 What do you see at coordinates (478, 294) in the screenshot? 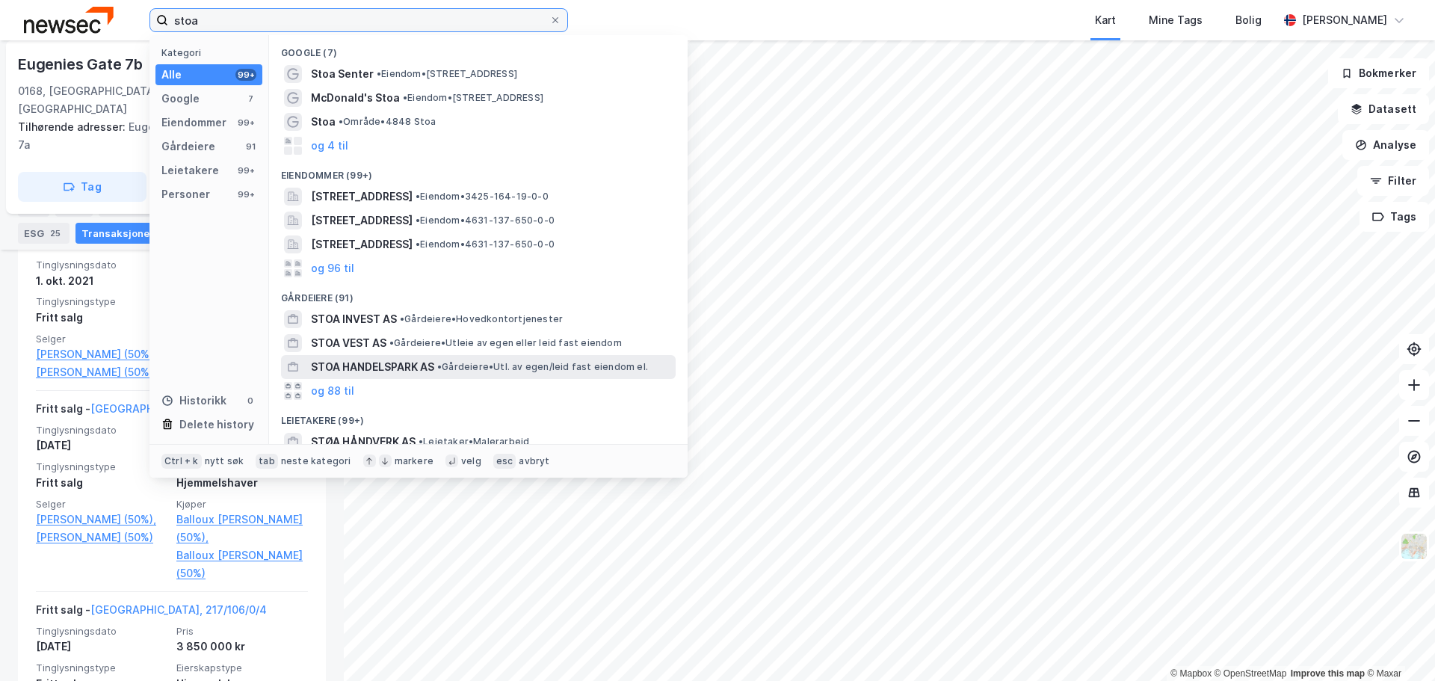
I see `div: Gårdeiere (91)` at bounding box center [478, 294].